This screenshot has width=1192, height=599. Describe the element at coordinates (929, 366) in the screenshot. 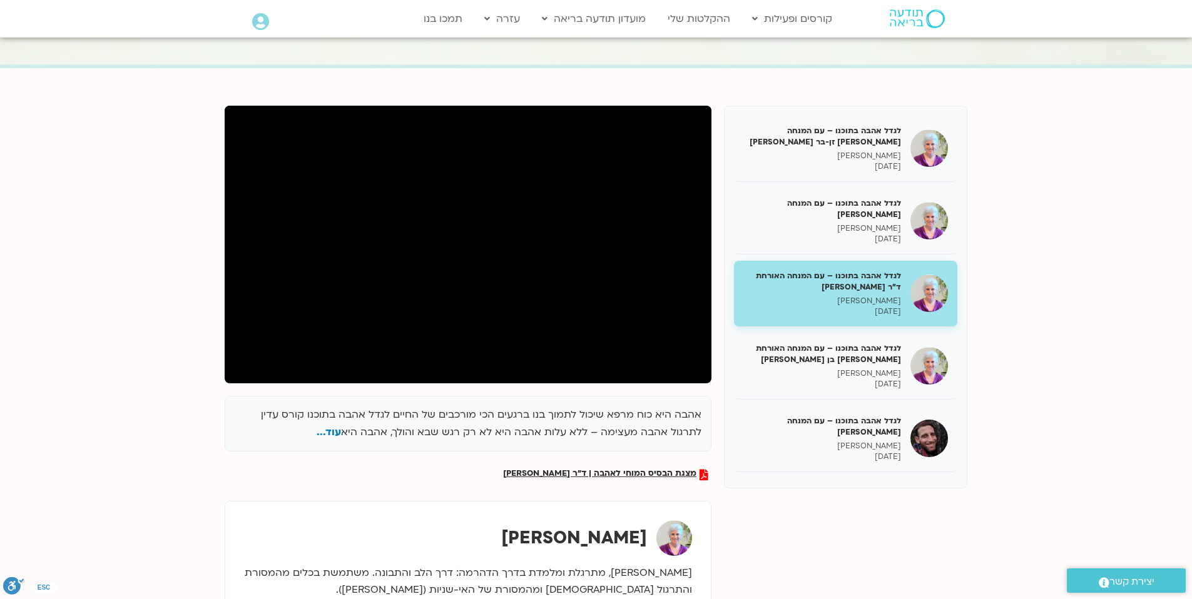

I see `img: לגדל אהבה בתוכנו – עם המנחה האורחת שאנייה כהן בן חיים` at that location.